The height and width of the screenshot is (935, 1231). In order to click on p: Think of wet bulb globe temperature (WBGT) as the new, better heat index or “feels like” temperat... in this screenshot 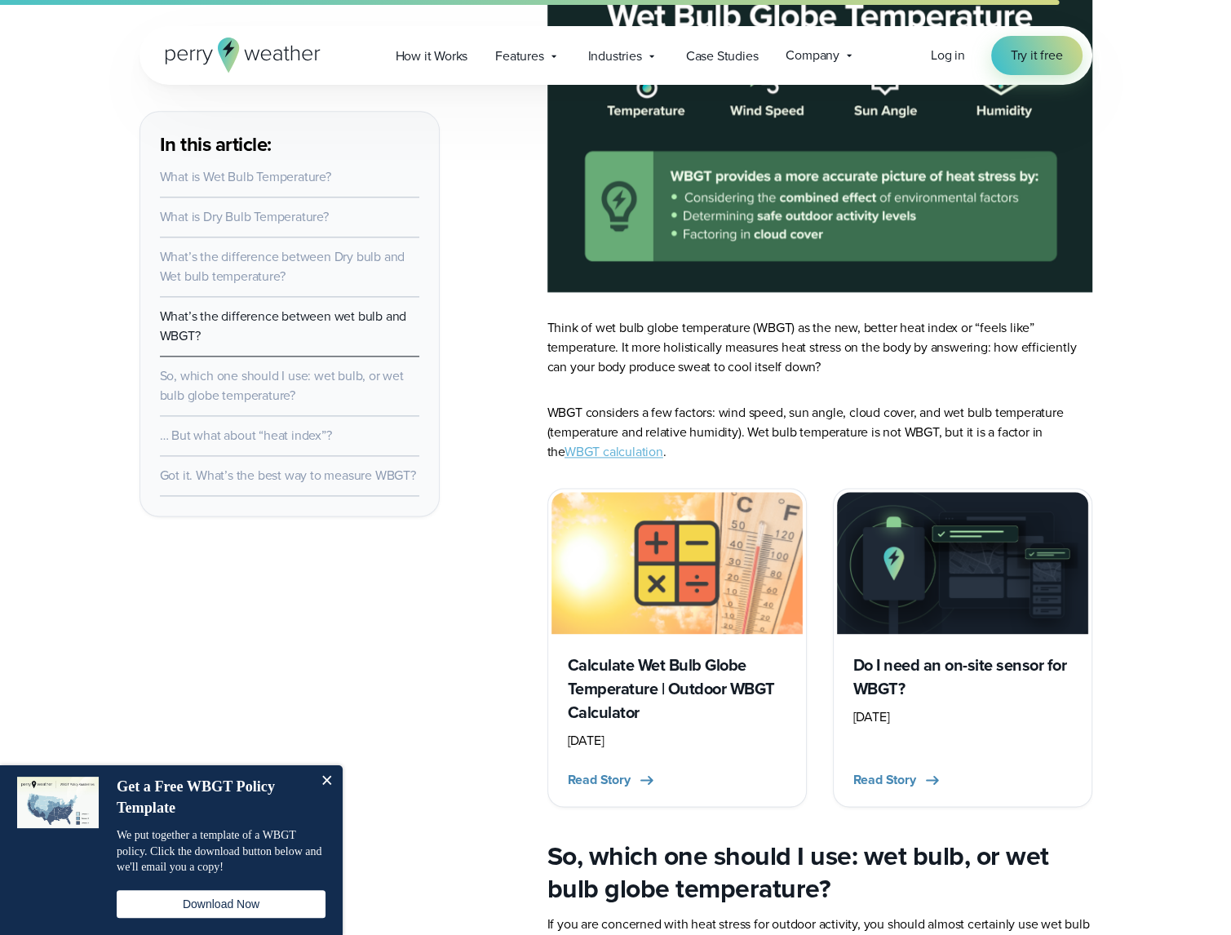, I will do `click(820, 347)`.